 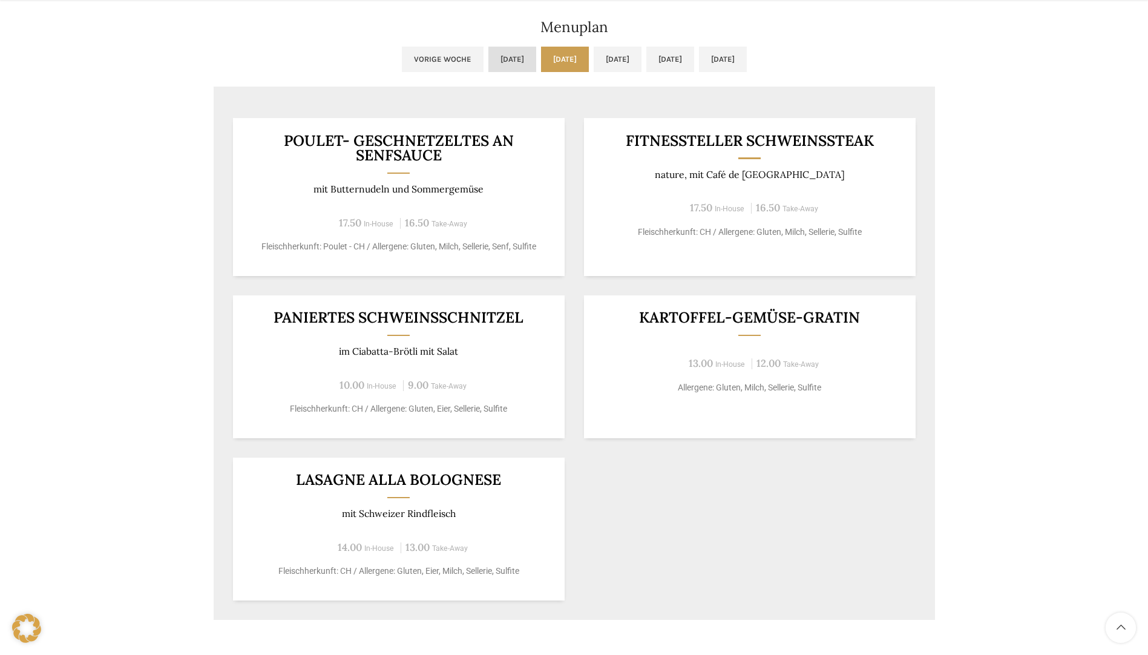 I want to click on h3: Lasagne alla Bolognese, so click(x=398, y=479).